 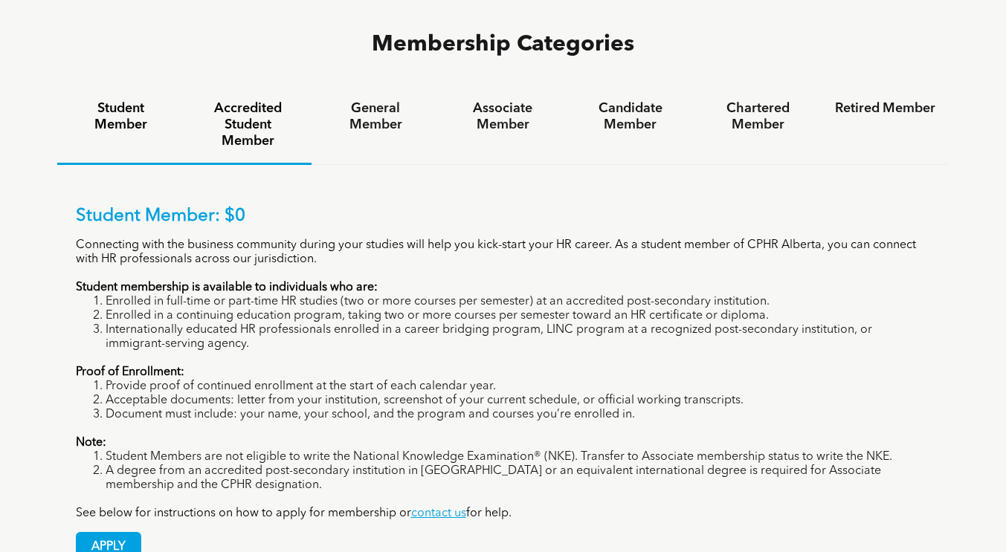 What do you see at coordinates (227, 288) in the screenshot?
I see `strong: Student membership is available to individuals who are:` at bounding box center [227, 288].